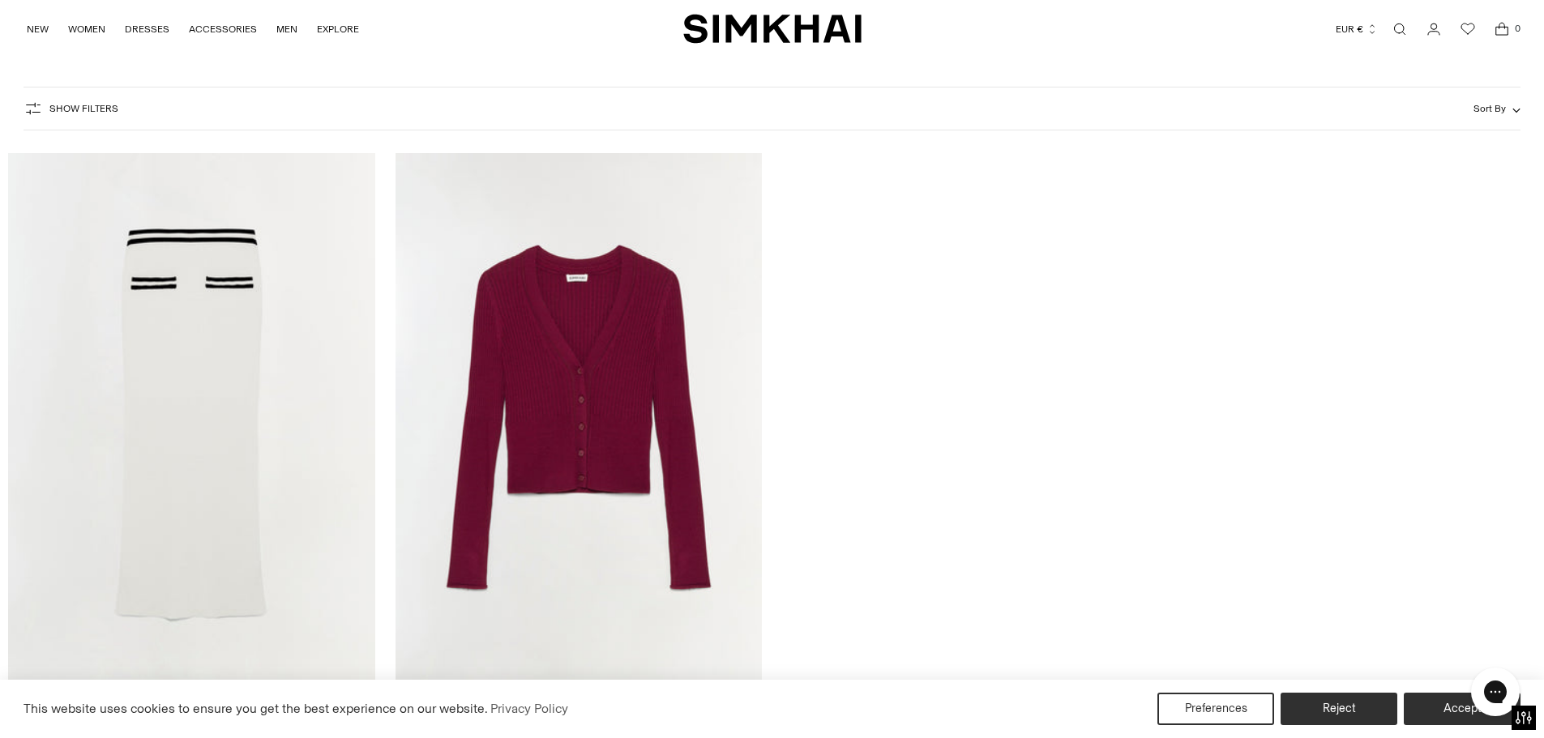 This screenshot has width=1544, height=738. I want to click on span: Sort By, so click(1490, 109).